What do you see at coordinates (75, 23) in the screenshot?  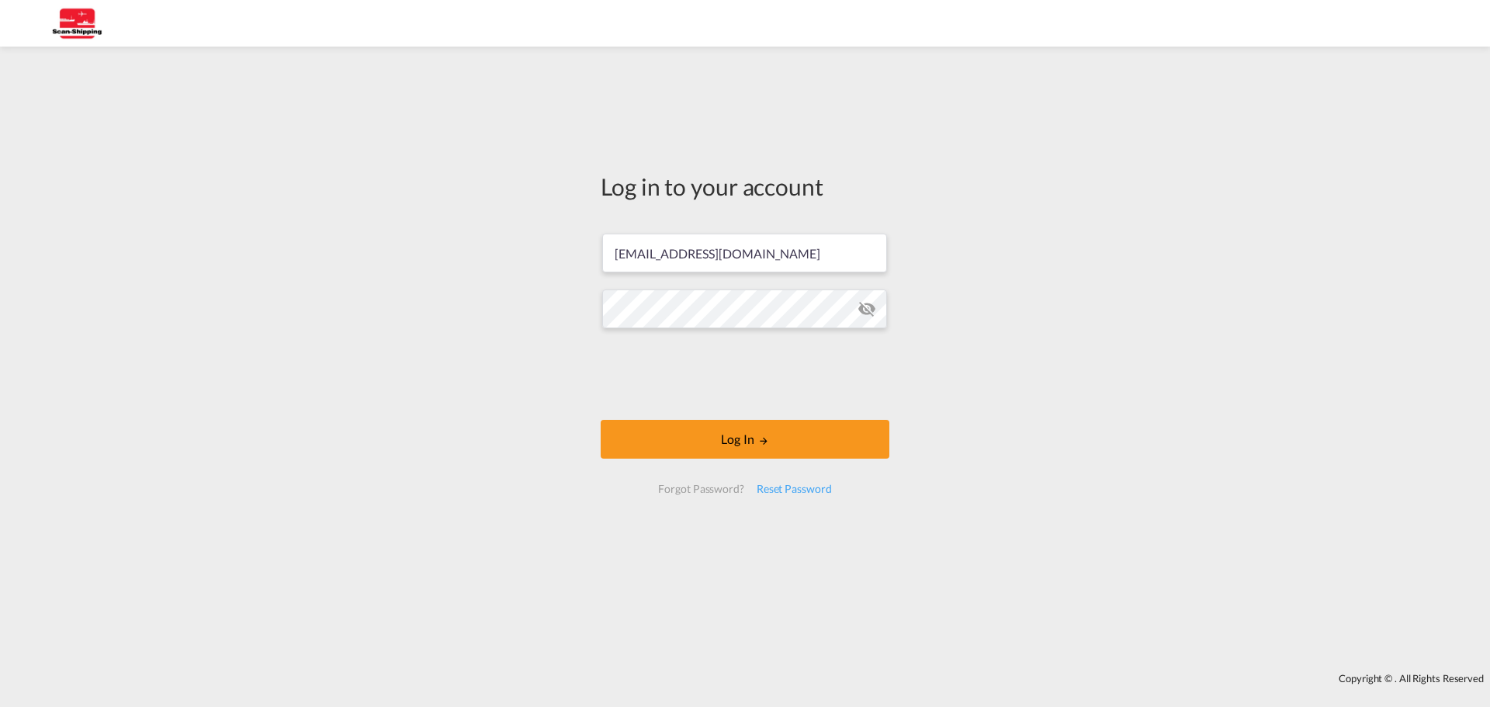 I see `img: 123b615026f311ee80dabbd30bc9e10f.jpg` at bounding box center [75, 23].